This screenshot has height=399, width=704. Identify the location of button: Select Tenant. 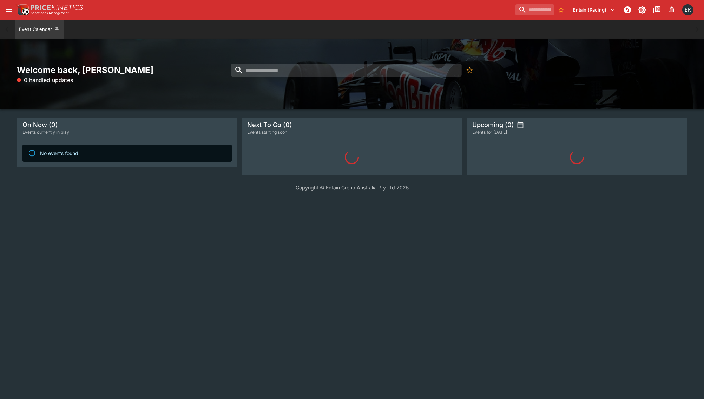
(594, 10).